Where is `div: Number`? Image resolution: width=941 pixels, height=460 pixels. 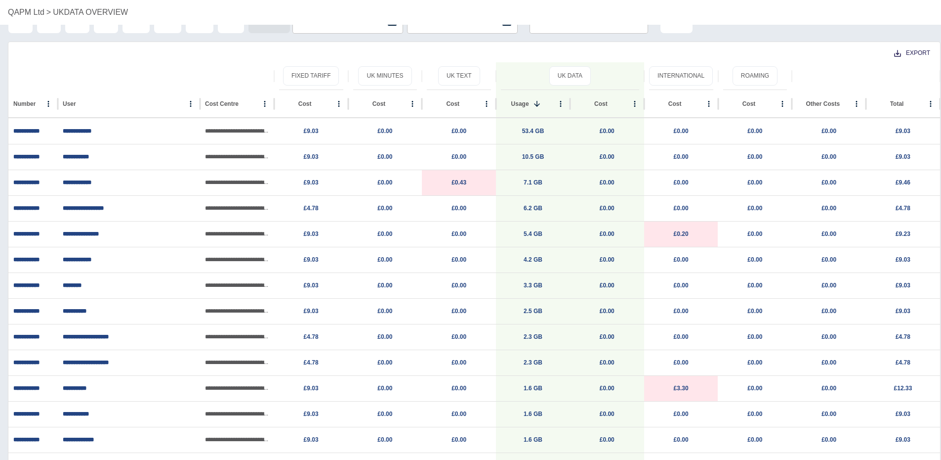 div: Number is located at coordinates (24, 104).